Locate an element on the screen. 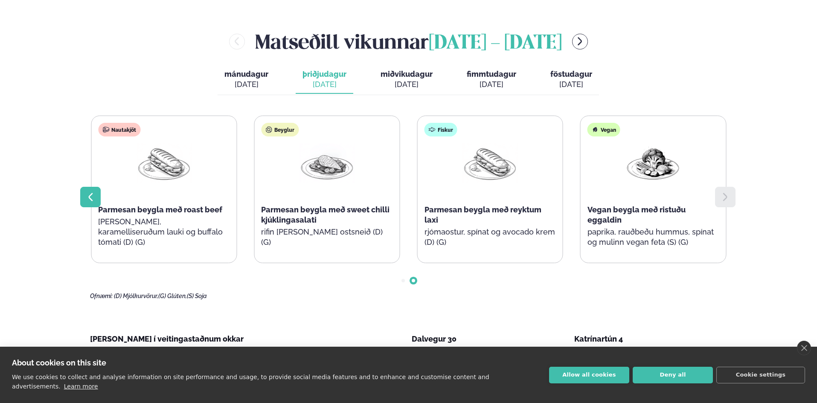 The image size is (817, 403). h2: Matseðill vikunnar is located at coordinates (408, 41).